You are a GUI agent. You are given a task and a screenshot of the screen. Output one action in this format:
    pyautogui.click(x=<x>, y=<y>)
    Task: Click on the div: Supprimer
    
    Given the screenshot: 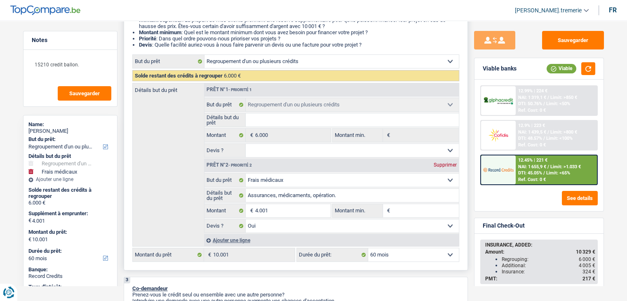 What is the action you would take?
    pyautogui.click(x=445, y=165)
    